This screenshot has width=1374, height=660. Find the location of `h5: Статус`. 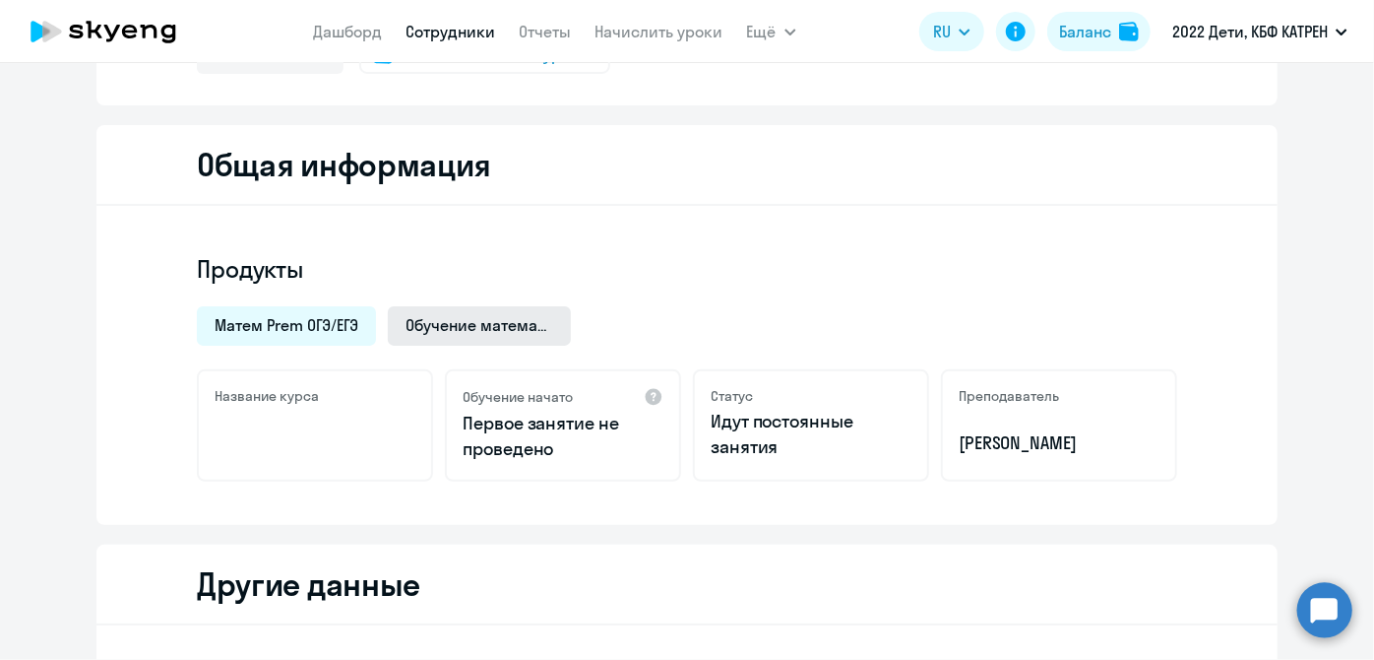

h5: Статус is located at coordinates (731, 396).